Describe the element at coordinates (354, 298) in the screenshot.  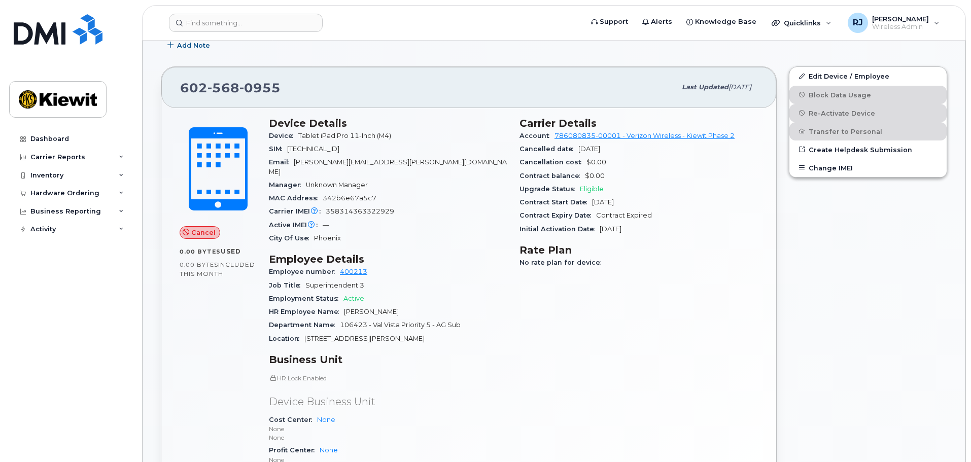
I see `span: Active` at that location.